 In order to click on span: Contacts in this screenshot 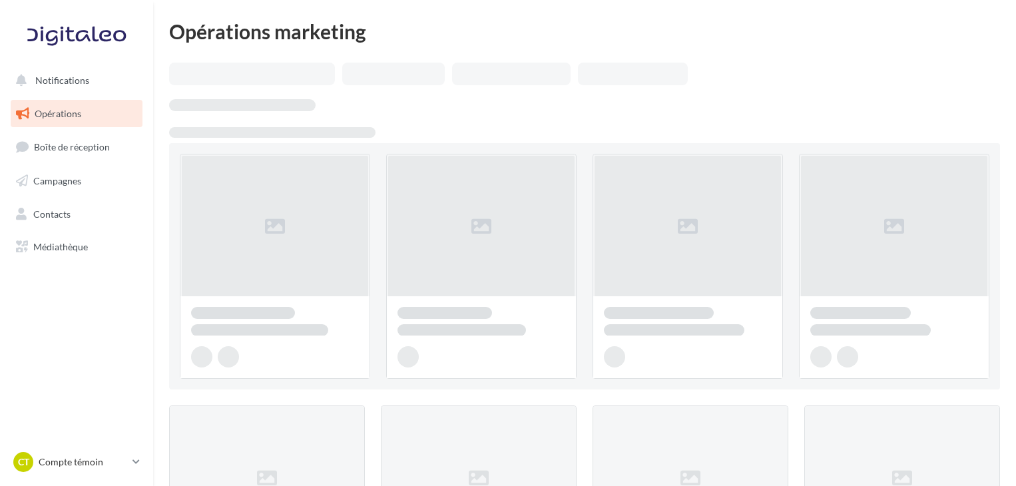, I will do `click(52, 213)`.